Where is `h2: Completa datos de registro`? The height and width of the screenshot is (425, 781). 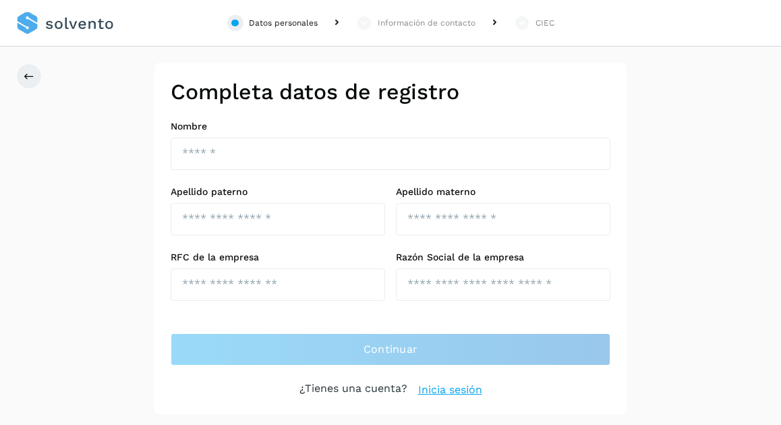
h2: Completa datos de registro is located at coordinates (391, 92).